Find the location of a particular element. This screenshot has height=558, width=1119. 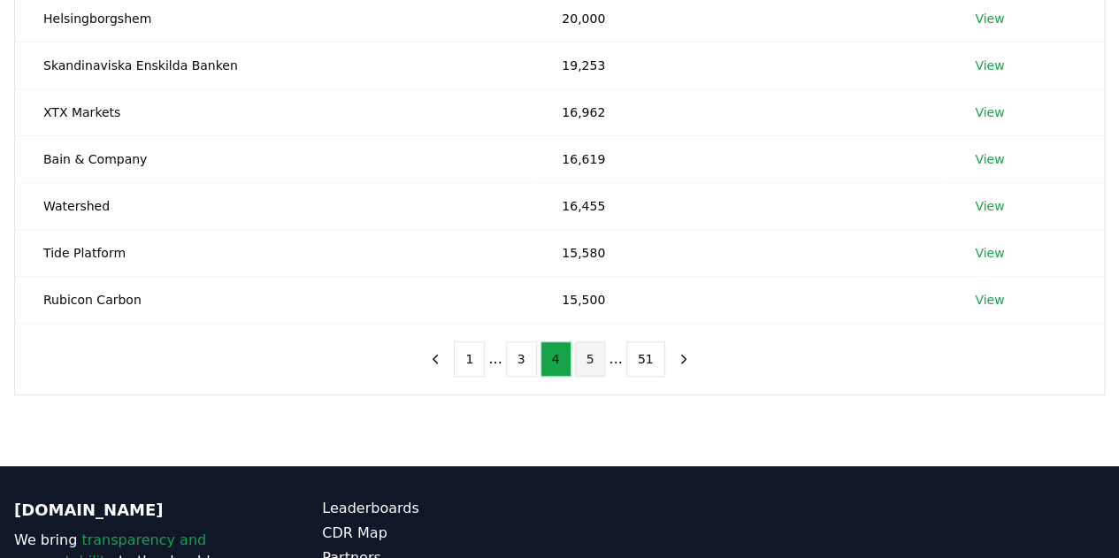

td: Watershed is located at coordinates (274, 205).